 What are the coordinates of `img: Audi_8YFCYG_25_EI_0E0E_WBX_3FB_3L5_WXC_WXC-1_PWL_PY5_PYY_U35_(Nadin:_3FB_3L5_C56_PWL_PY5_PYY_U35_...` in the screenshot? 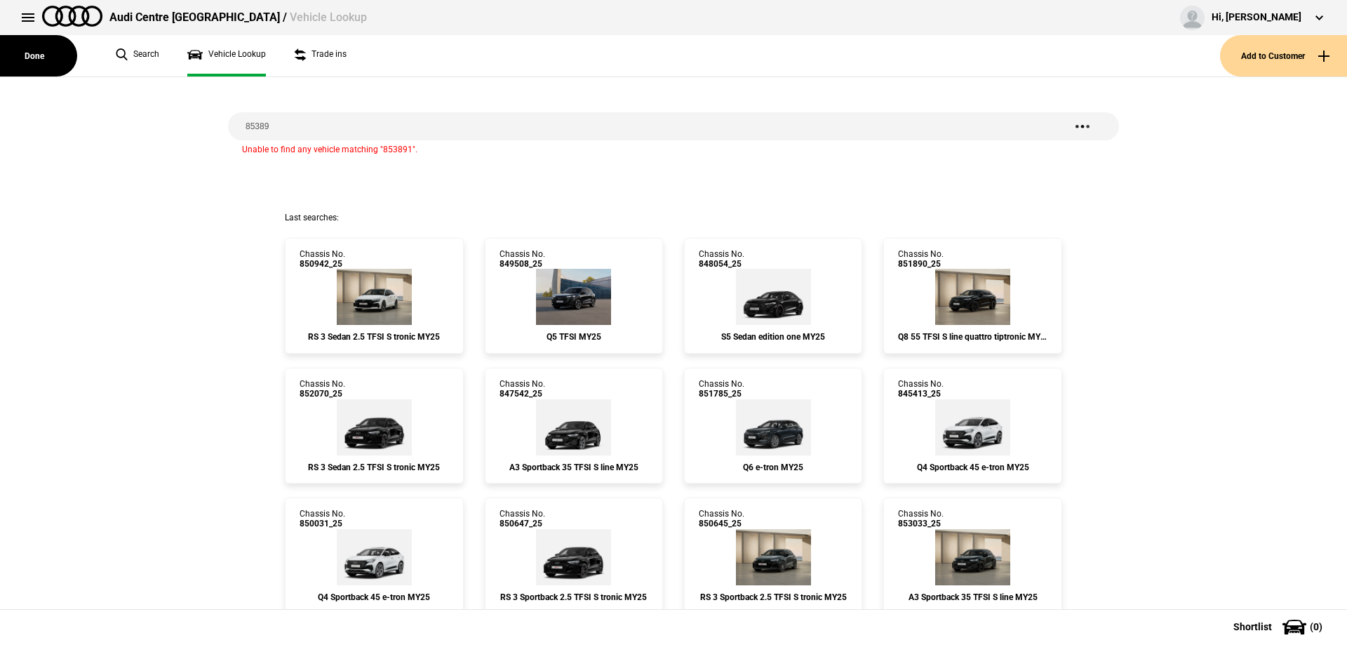 It's located at (972, 557).